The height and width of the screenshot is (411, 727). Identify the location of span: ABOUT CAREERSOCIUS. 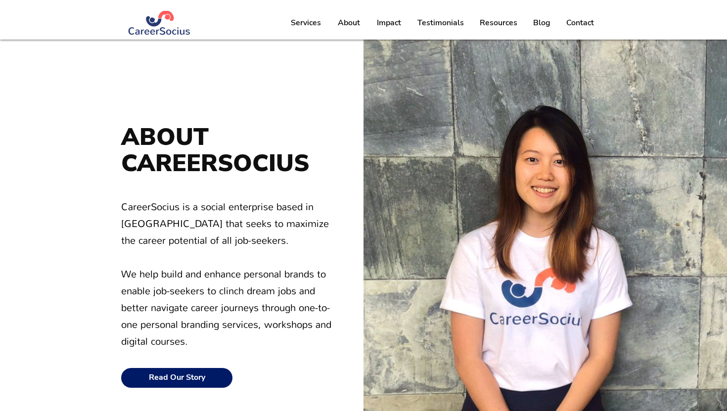
(215, 150).